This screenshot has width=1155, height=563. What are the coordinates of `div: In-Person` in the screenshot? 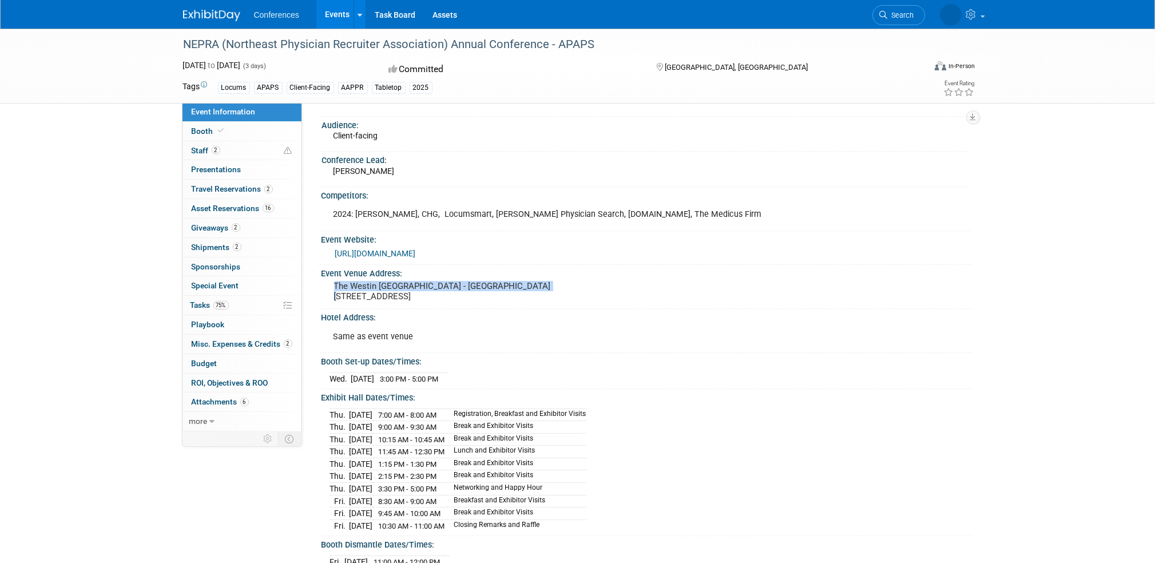 It's located at (961, 66).